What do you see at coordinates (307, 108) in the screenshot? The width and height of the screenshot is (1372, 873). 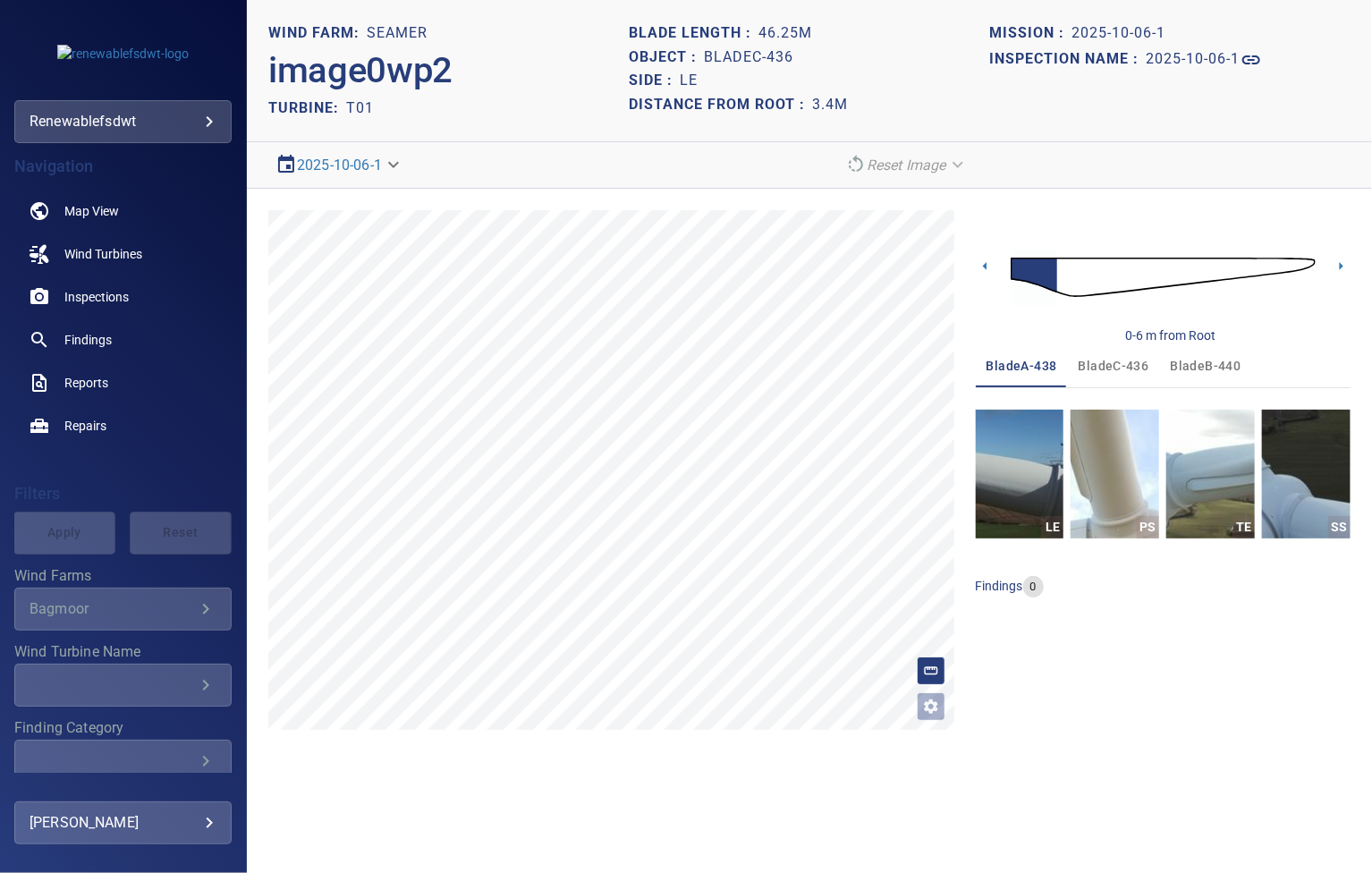 I see `h2: TURBINE:` at bounding box center [307, 108].